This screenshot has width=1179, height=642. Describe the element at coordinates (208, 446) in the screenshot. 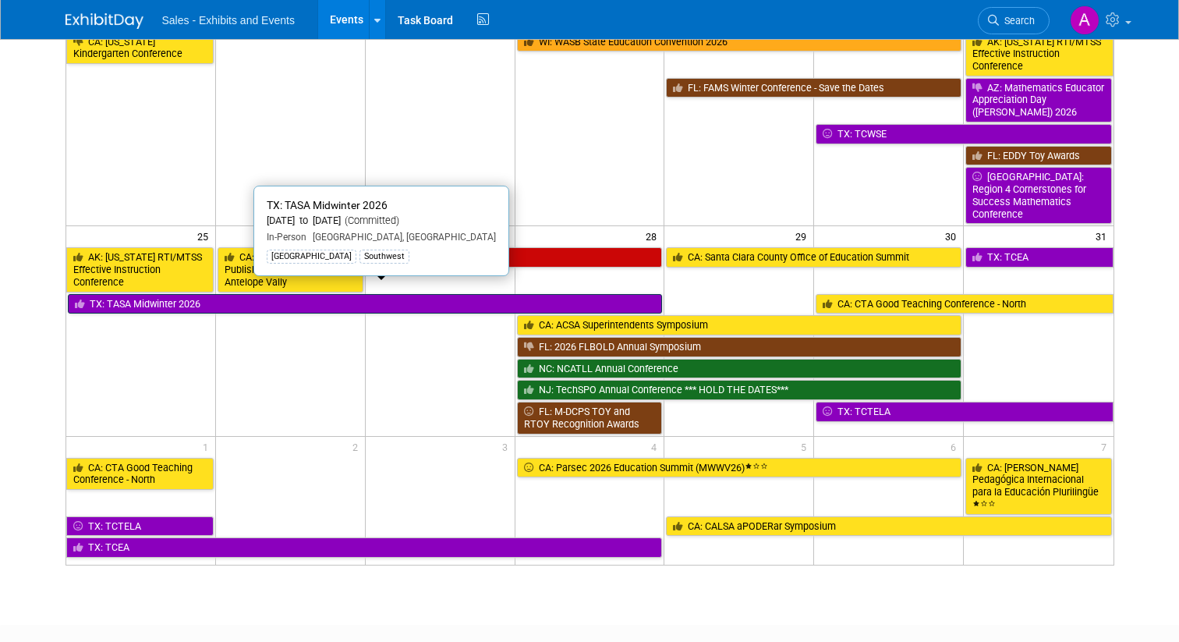

I see `span: 1` at that location.